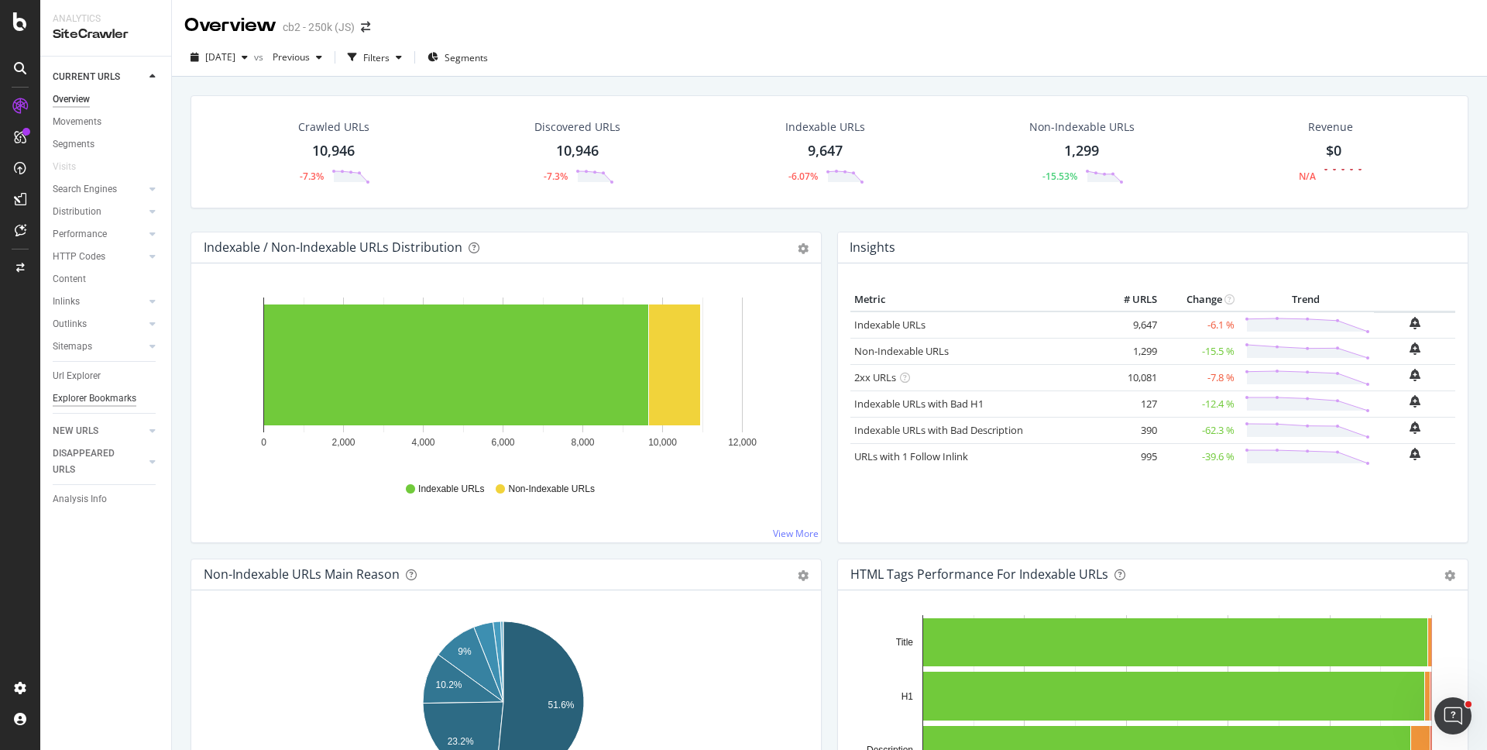 Image resolution: width=1487 pixels, height=750 pixels. I want to click on div: DISAPPEARED URLS, so click(91, 462).